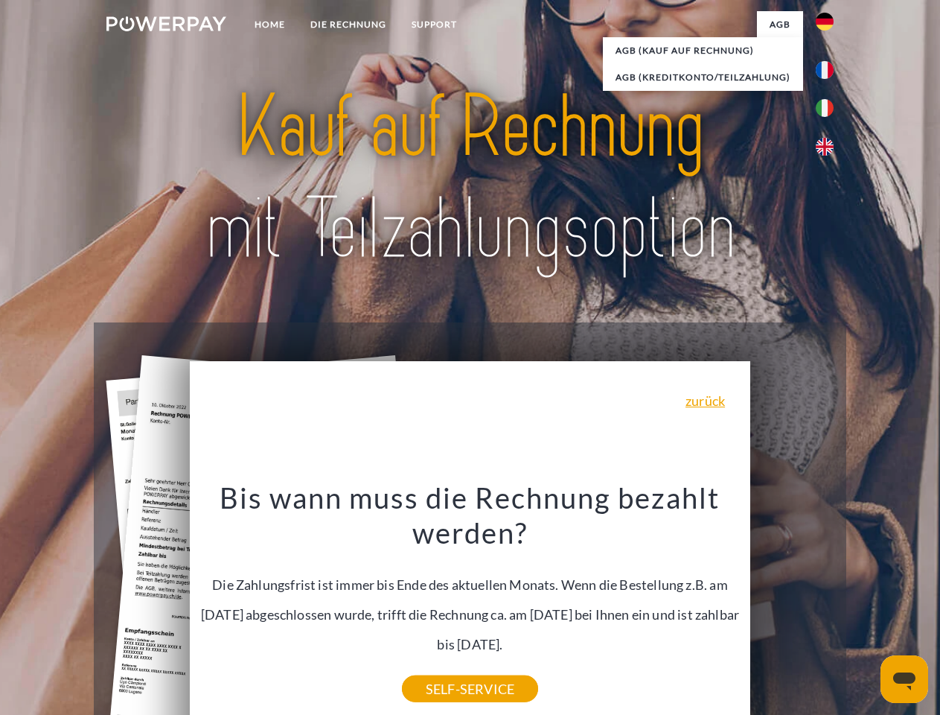 This screenshot has width=940, height=715. Describe the element at coordinates (703, 77) in the screenshot. I see `a: AGB (Kreditkonto/Teilzahlung)` at that location.